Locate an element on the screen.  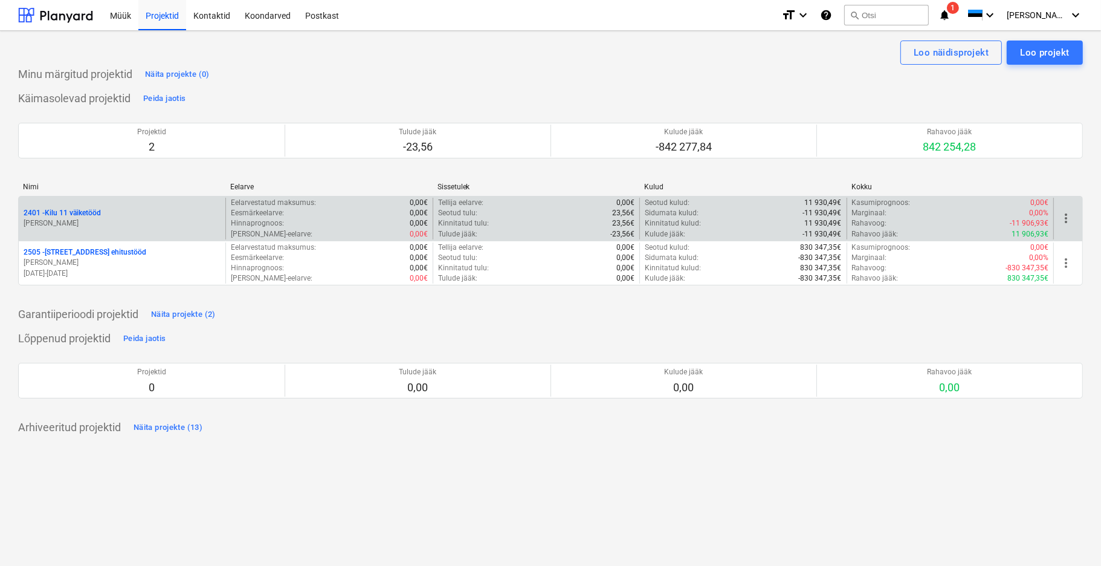
button: Loo näidisprojekt is located at coordinates (952, 53).